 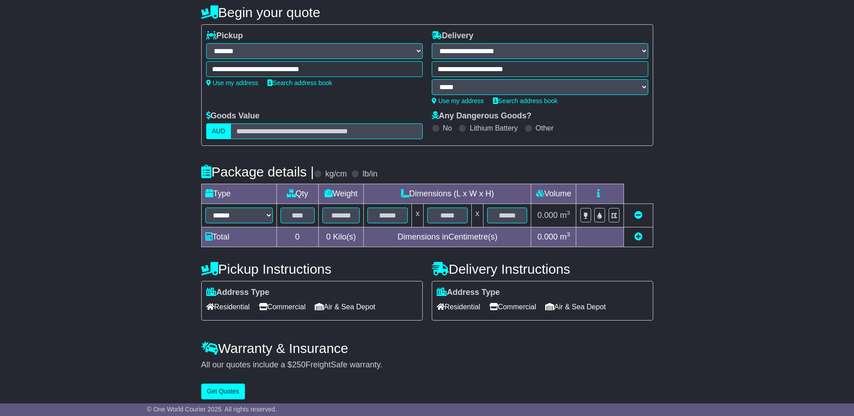 I want to click on label: Lithium Battery, so click(x=493, y=128).